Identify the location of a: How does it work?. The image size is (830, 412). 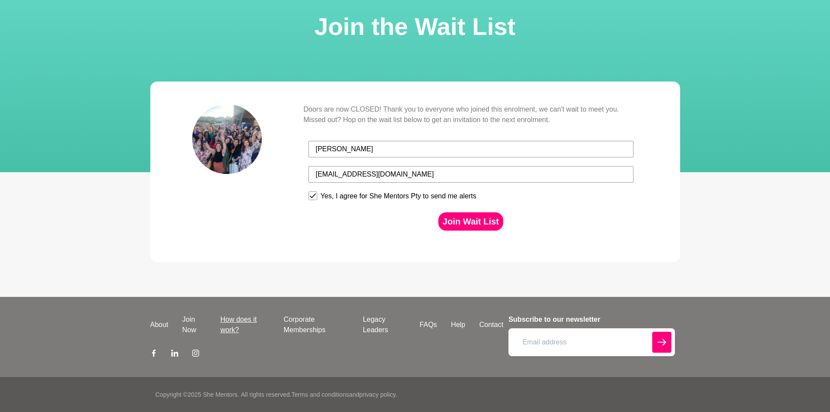
(245, 325).